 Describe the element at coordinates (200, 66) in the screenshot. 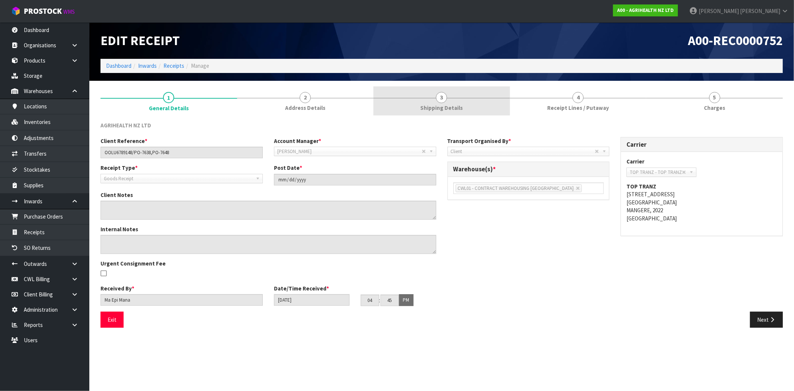

I see `span: Manage` at that location.